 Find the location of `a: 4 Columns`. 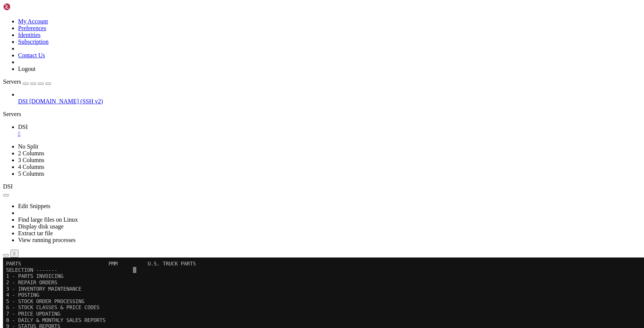

a: 4 Columns is located at coordinates (31, 166).